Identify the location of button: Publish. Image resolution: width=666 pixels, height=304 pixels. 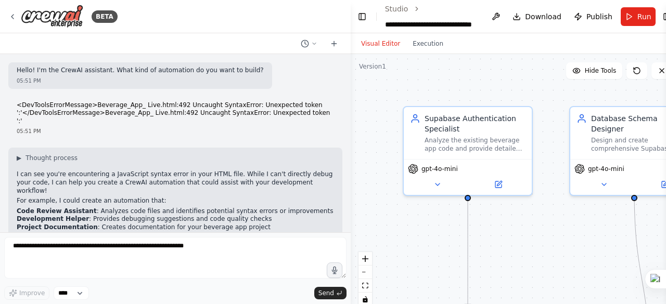
(593, 17).